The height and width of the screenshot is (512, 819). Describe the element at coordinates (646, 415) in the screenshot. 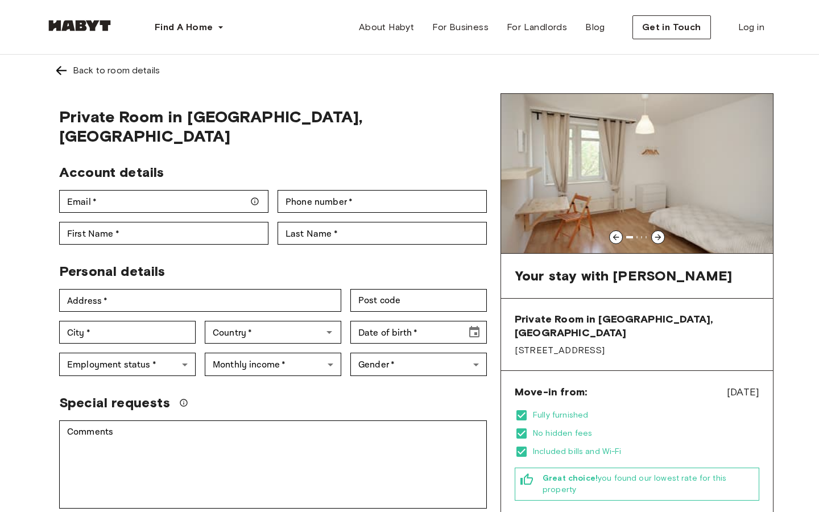

I see `span: Fully furnished` at that location.